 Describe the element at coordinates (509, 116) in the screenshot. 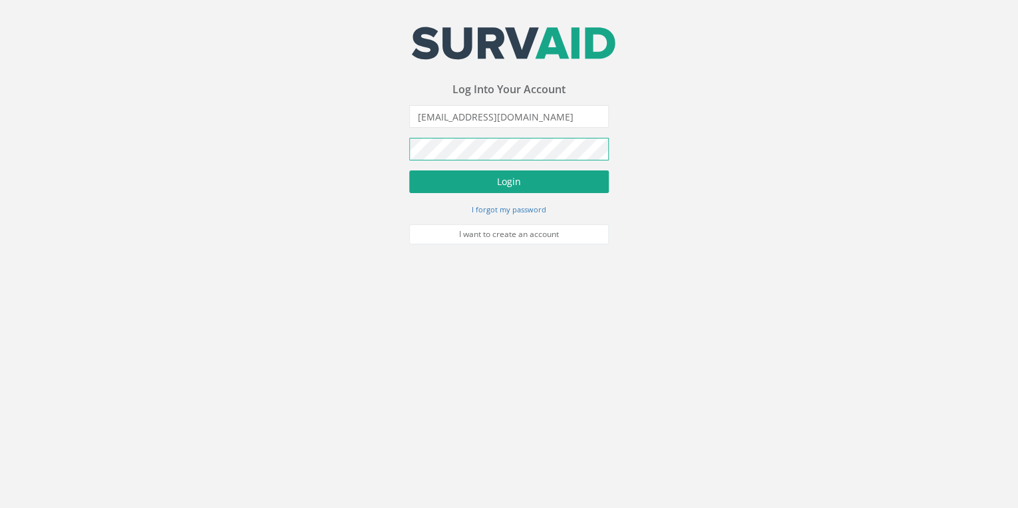

I see `input: Email` at that location.